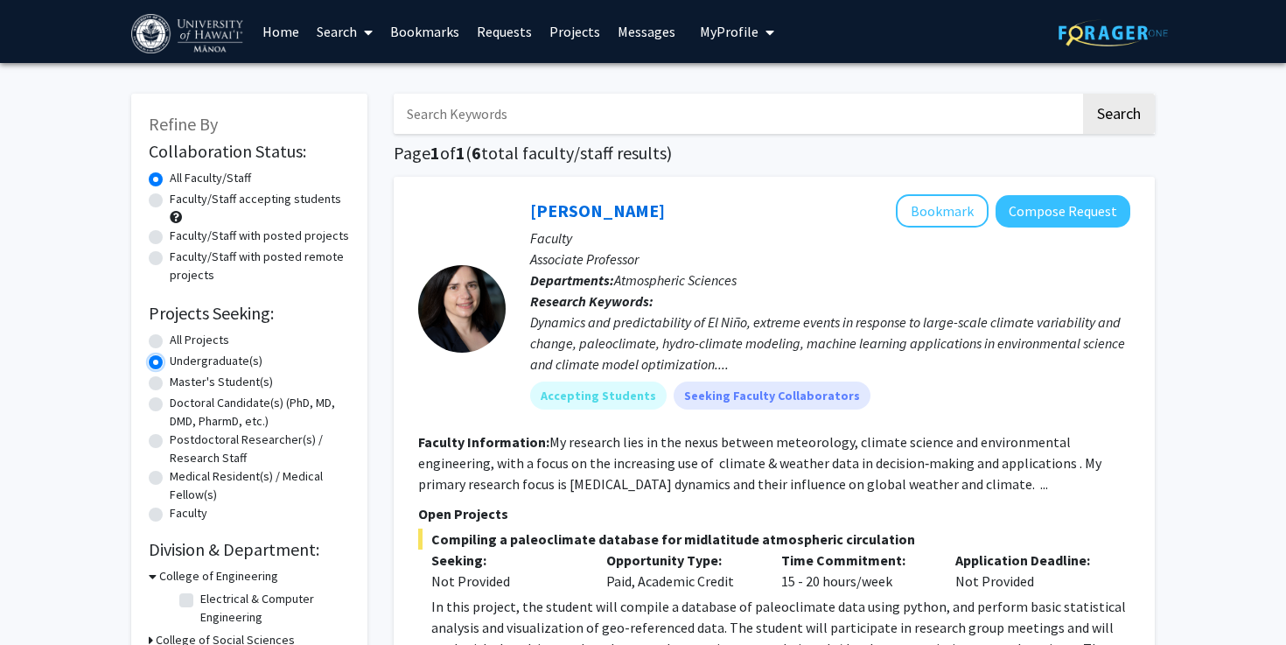  Describe the element at coordinates (219, 576) in the screenshot. I see `h3: College of Engineering` at that location.